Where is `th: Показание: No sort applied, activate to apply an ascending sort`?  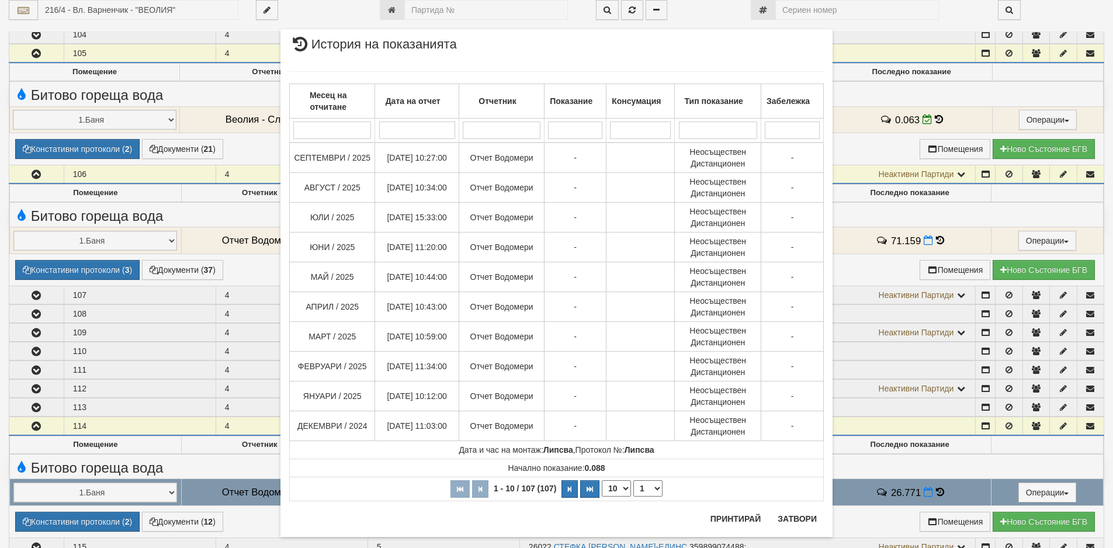
th: Показание: No sort applied, activate to apply an ascending sort is located at coordinates (576, 101).